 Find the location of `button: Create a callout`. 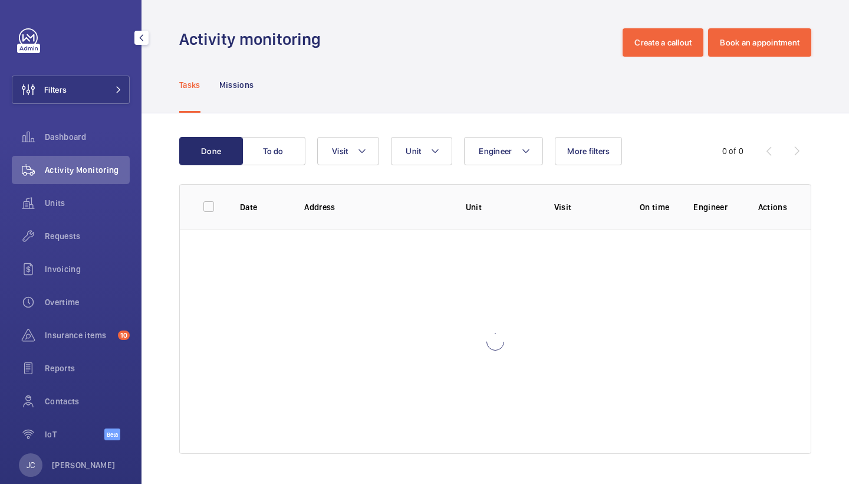

button: Create a callout is located at coordinates (663, 42).